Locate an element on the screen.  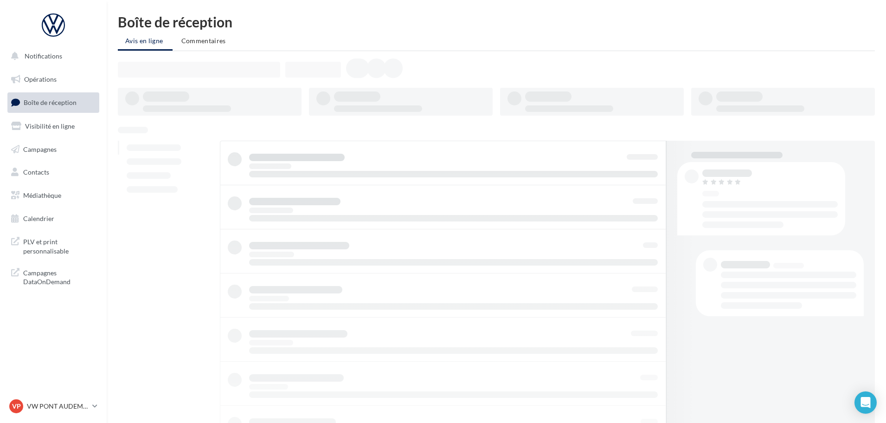
span: Campagnes is located at coordinates (40, 148).